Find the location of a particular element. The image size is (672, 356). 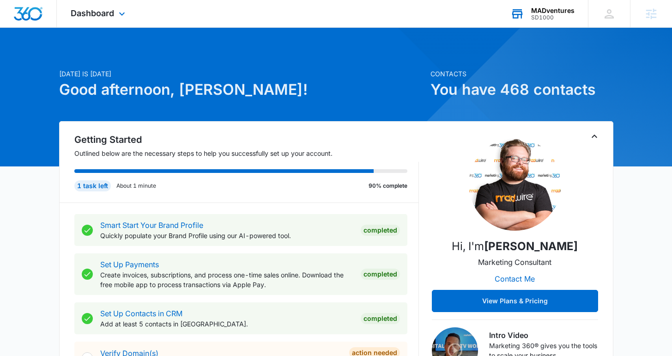

p: Hi, I'm is located at coordinates (515, 246).